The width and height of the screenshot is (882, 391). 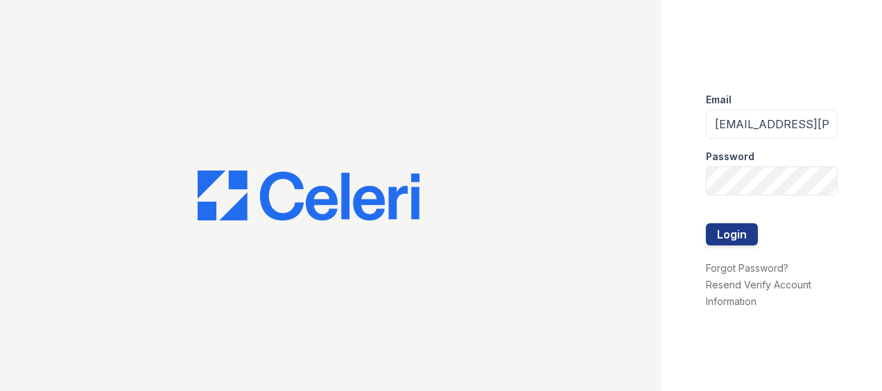 What do you see at coordinates (759, 293) in the screenshot?
I see `a: Resend Verify Account Information` at bounding box center [759, 293].